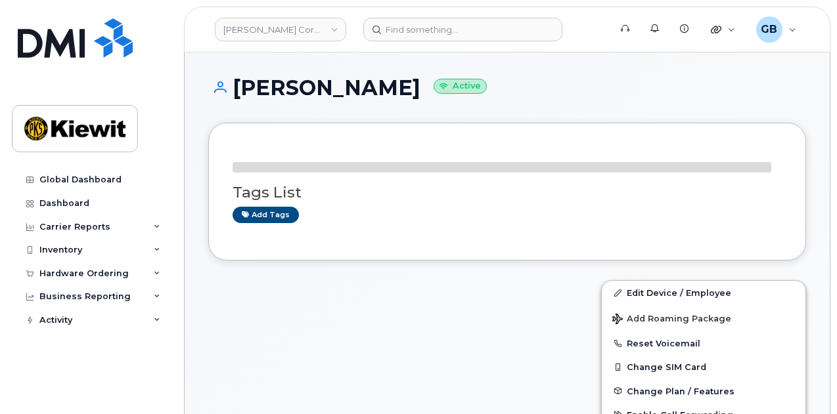 This screenshot has height=414, width=837. I want to click on a: Edit Device / Employee, so click(703, 293).